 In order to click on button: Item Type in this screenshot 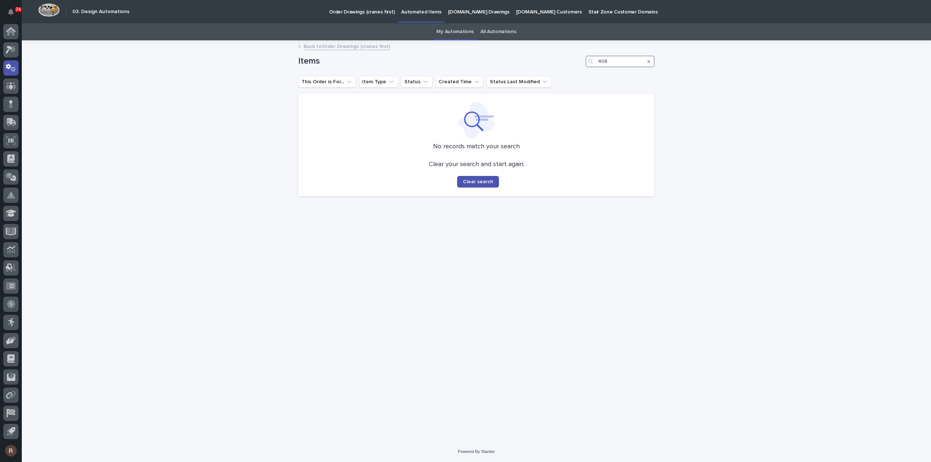, I will do `click(379, 82)`.